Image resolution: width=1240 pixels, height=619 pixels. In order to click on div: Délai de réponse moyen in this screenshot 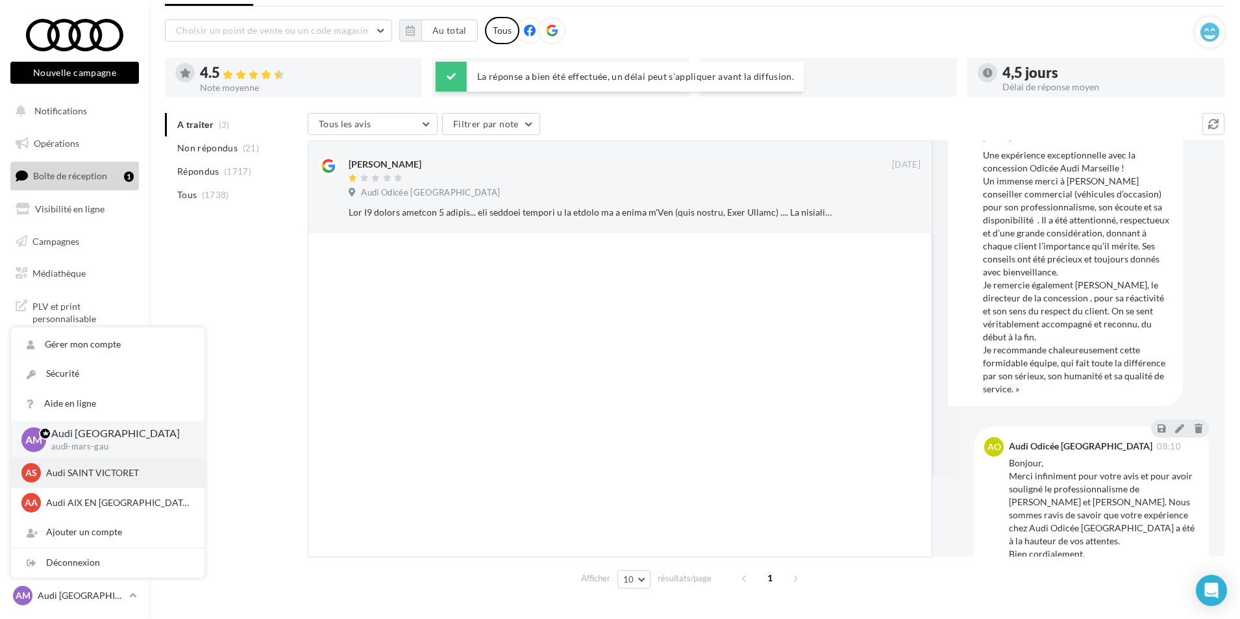, I will do `click(1108, 87)`.